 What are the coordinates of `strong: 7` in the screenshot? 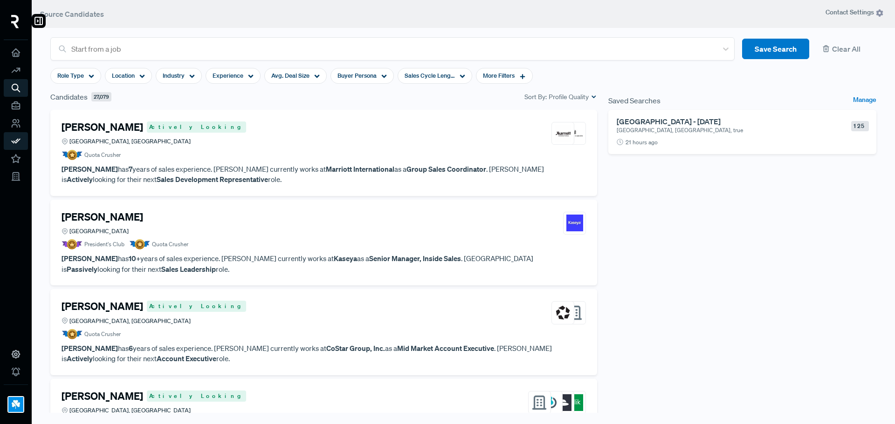 It's located at (130, 169).